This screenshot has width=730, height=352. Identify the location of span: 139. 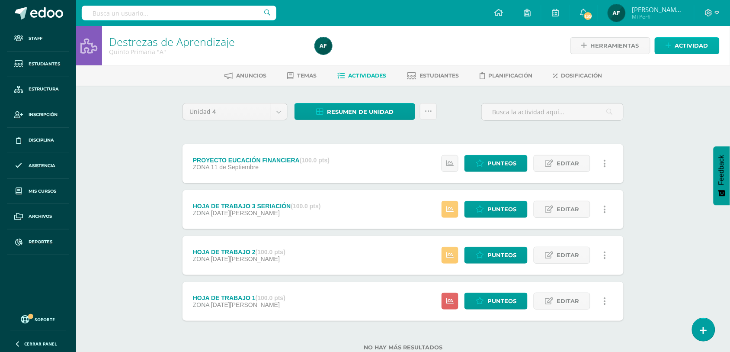
(589, 16).